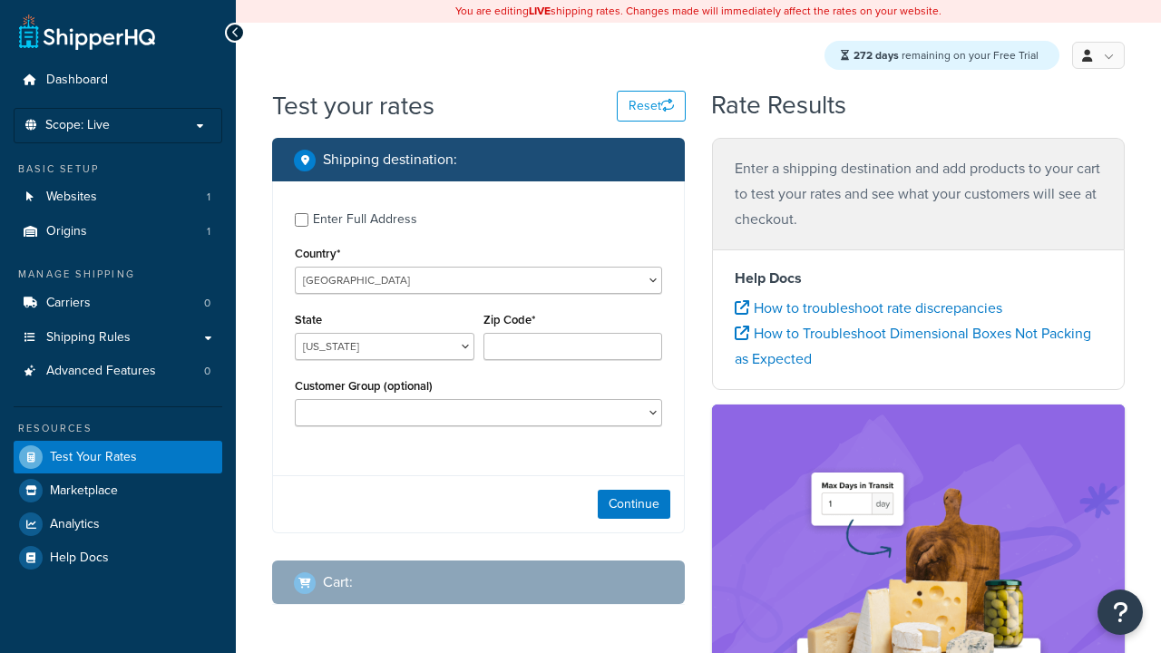 Image resolution: width=1161 pixels, height=653 pixels. What do you see at coordinates (72, 197) in the screenshot?
I see `span: Websites` at bounding box center [72, 197].